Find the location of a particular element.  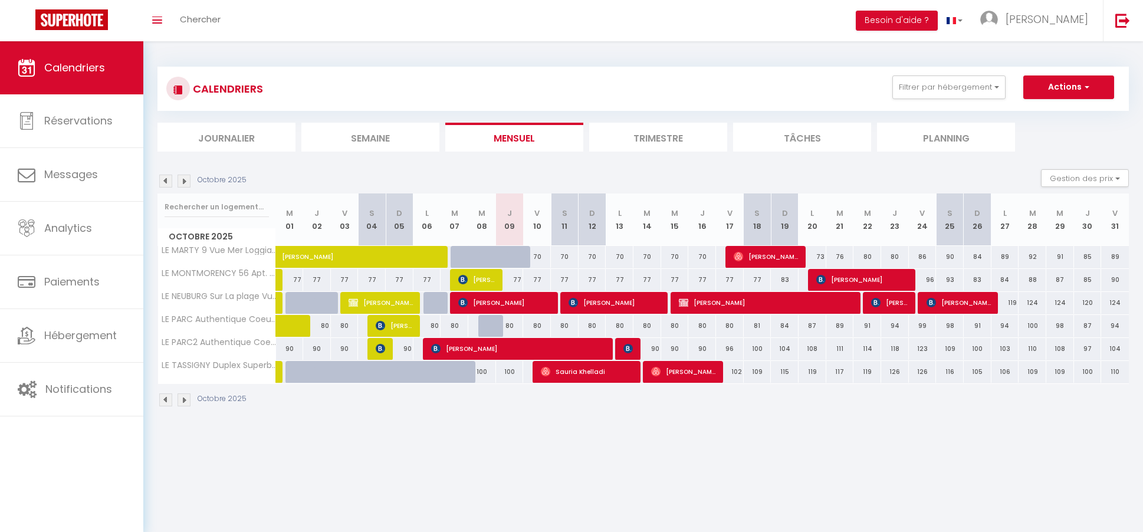

th: 24 is located at coordinates (922, 219).